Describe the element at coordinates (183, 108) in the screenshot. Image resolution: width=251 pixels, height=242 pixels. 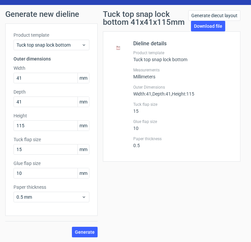
I see `div: 15` at that location.